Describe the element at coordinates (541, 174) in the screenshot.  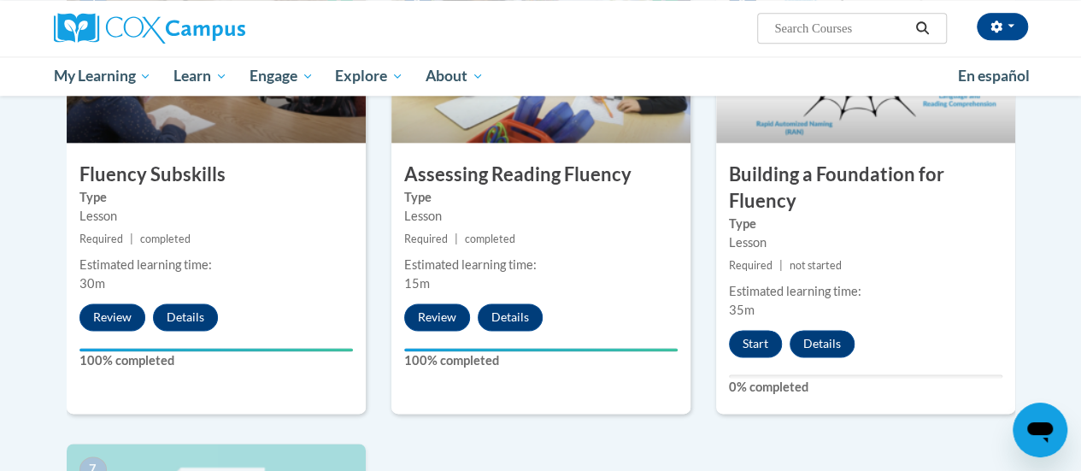
I see `h3: Assessing Reading Fluency` at that location.